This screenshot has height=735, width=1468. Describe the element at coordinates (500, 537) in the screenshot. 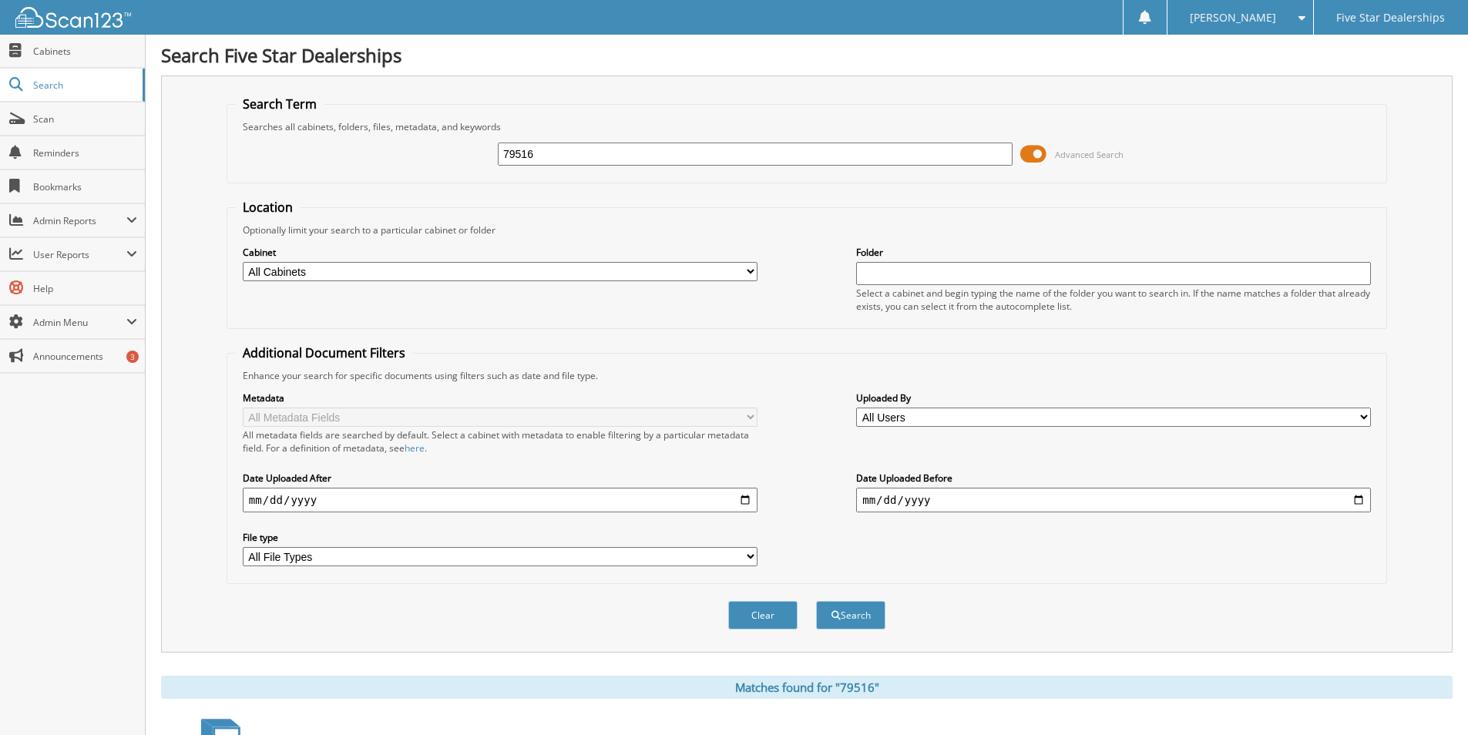

I see `label: File type` at that location.